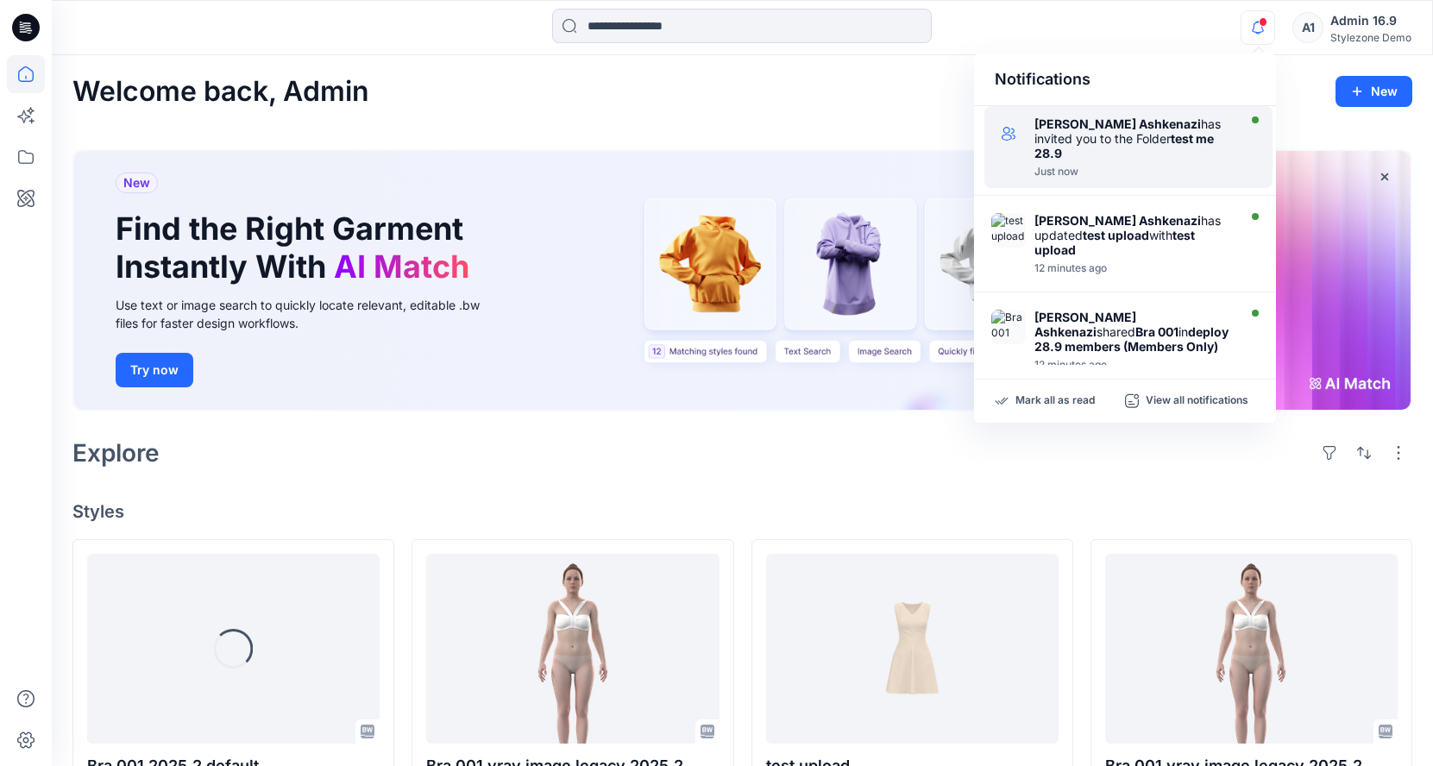  What do you see at coordinates (154, 370) in the screenshot?
I see `a: Try now` at bounding box center [154, 370].